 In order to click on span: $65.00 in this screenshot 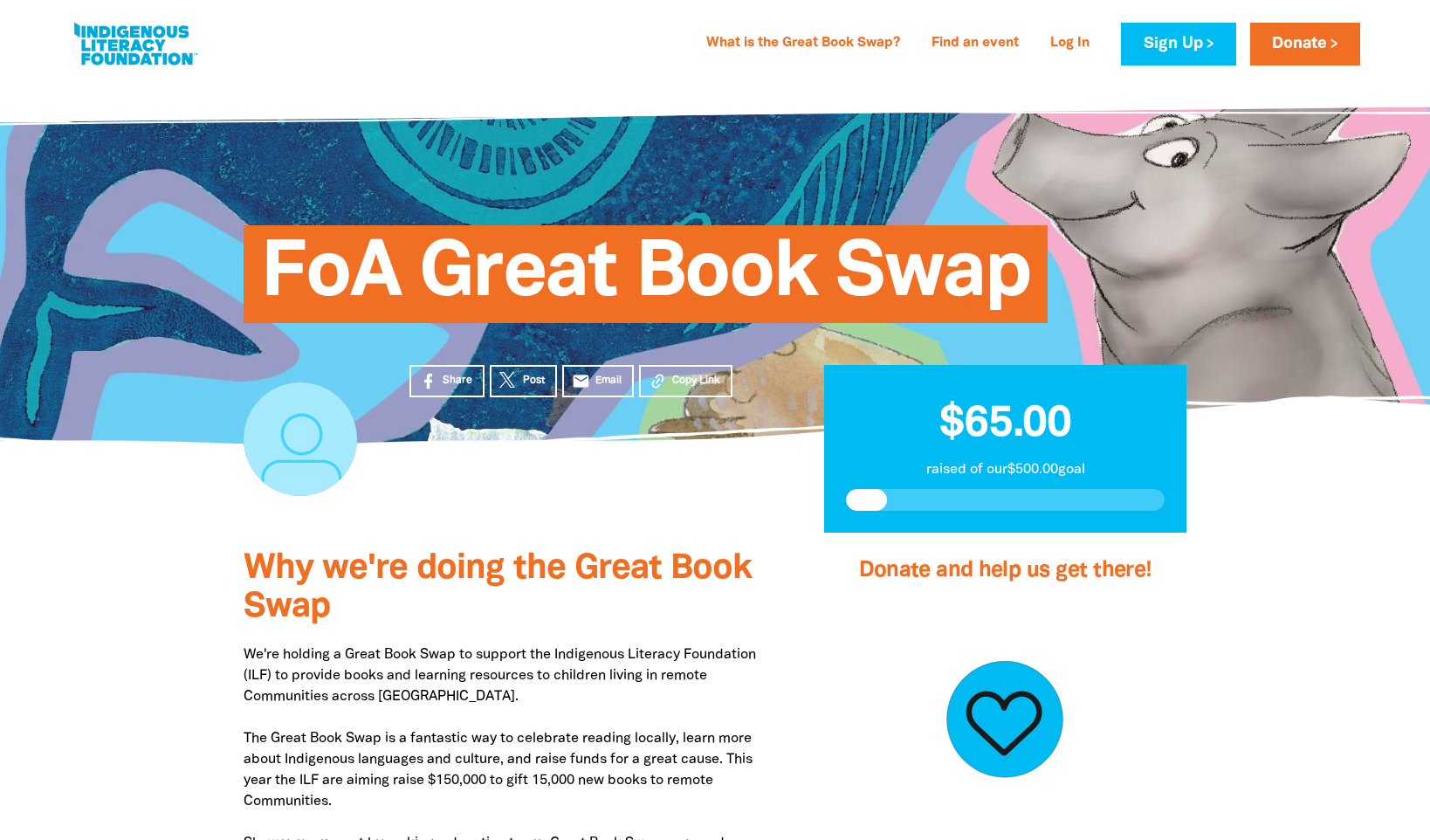, I will do `click(1005, 424)`.